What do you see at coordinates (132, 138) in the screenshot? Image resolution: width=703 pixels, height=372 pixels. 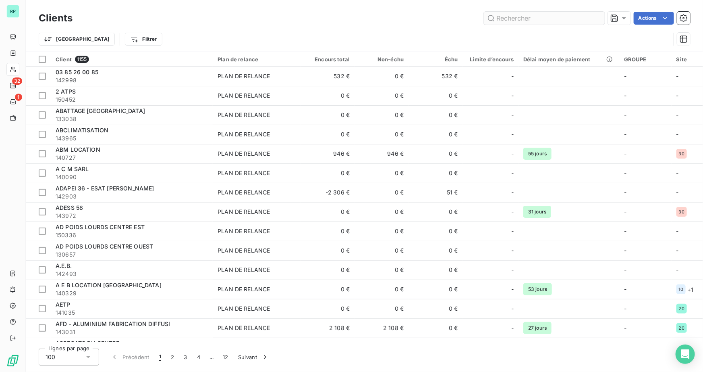 I see `span: 143965` at bounding box center [132, 138].